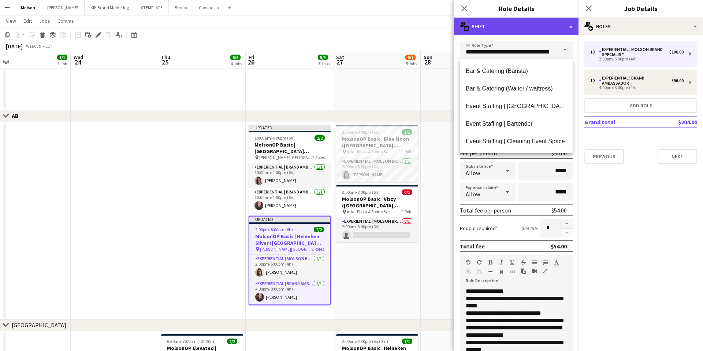 This screenshot has width=703, height=351. What do you see at coordinates (678, 81) in the screenshot?
I see `div: $96.00` at bounding box center [678, 81].